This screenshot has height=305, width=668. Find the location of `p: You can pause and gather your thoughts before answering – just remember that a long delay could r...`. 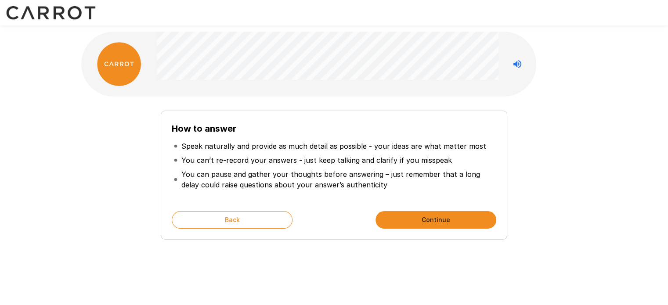

p: You can pause and gather your thoughts before answering – just remember that a long delay could r... is located at coordinates (338, 180).